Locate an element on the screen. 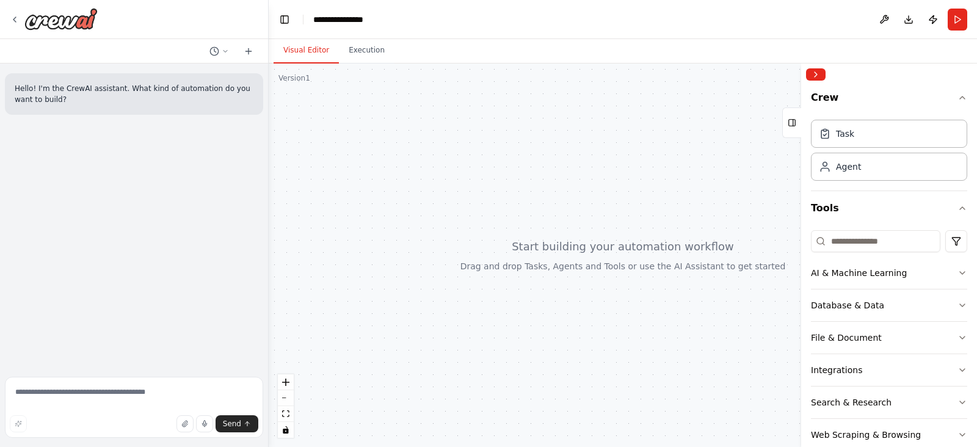 This screenshot has width=977, height=447. button: zoom out is located at coordinates (286, 398).